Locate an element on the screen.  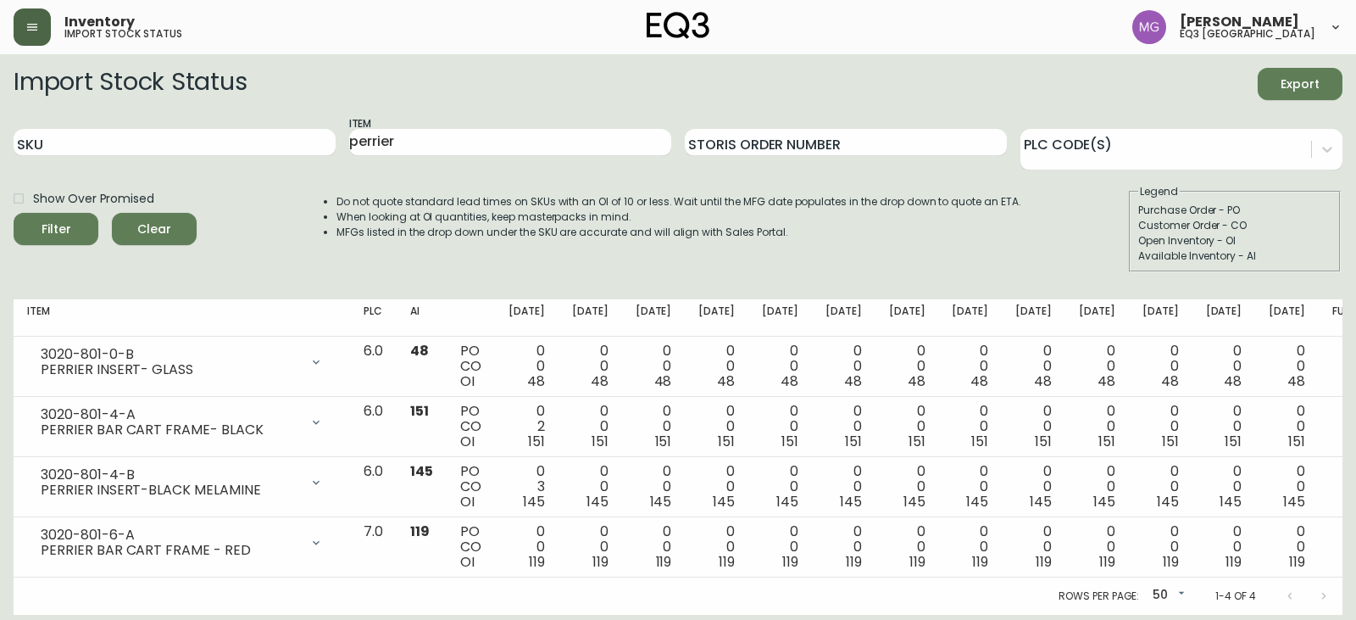
h2: Import Stock Status is located at coordinates (130, 84).